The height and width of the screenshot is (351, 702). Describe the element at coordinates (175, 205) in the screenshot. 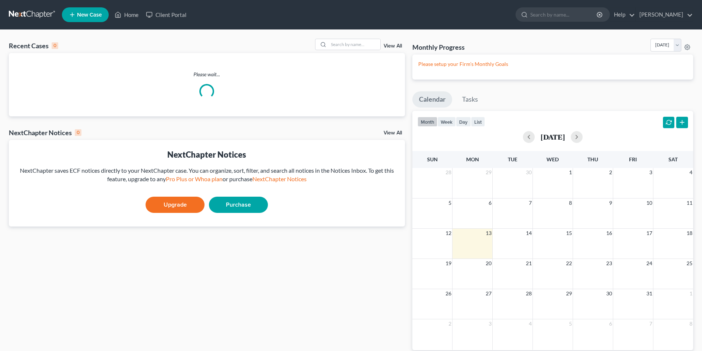

I see `a: Upgrade` at that location.